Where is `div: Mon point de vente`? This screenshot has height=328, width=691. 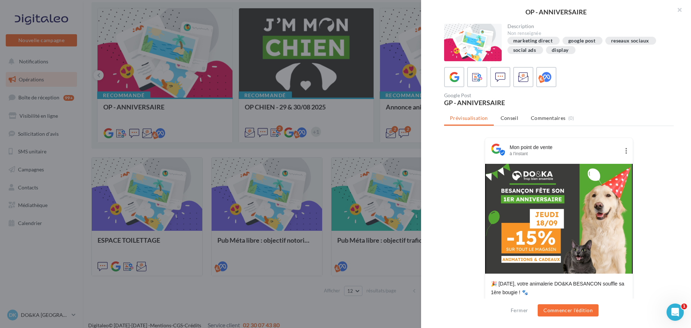
div: Mon point de vente is located at coordinates (565, 147).